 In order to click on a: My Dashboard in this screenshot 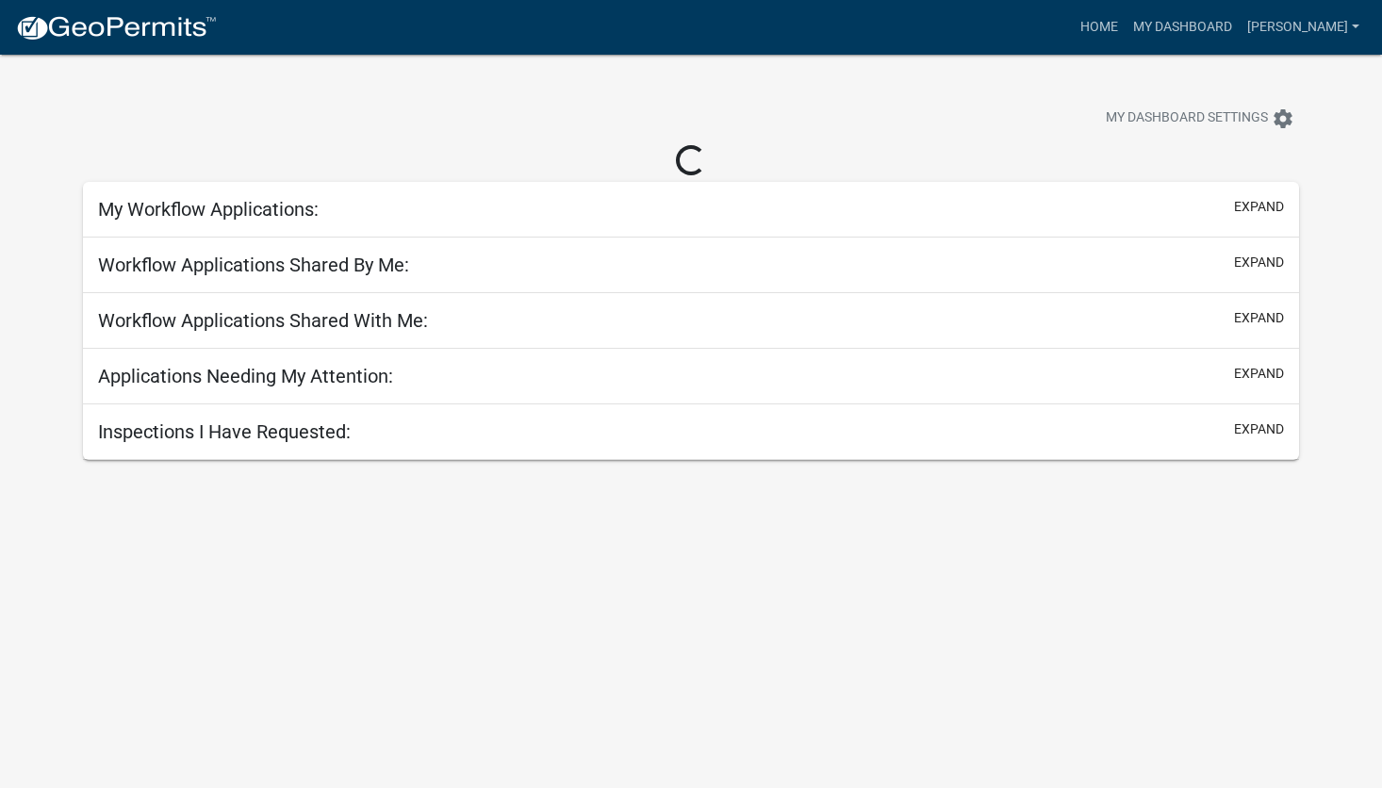, I will do `click(1182, 27)`.